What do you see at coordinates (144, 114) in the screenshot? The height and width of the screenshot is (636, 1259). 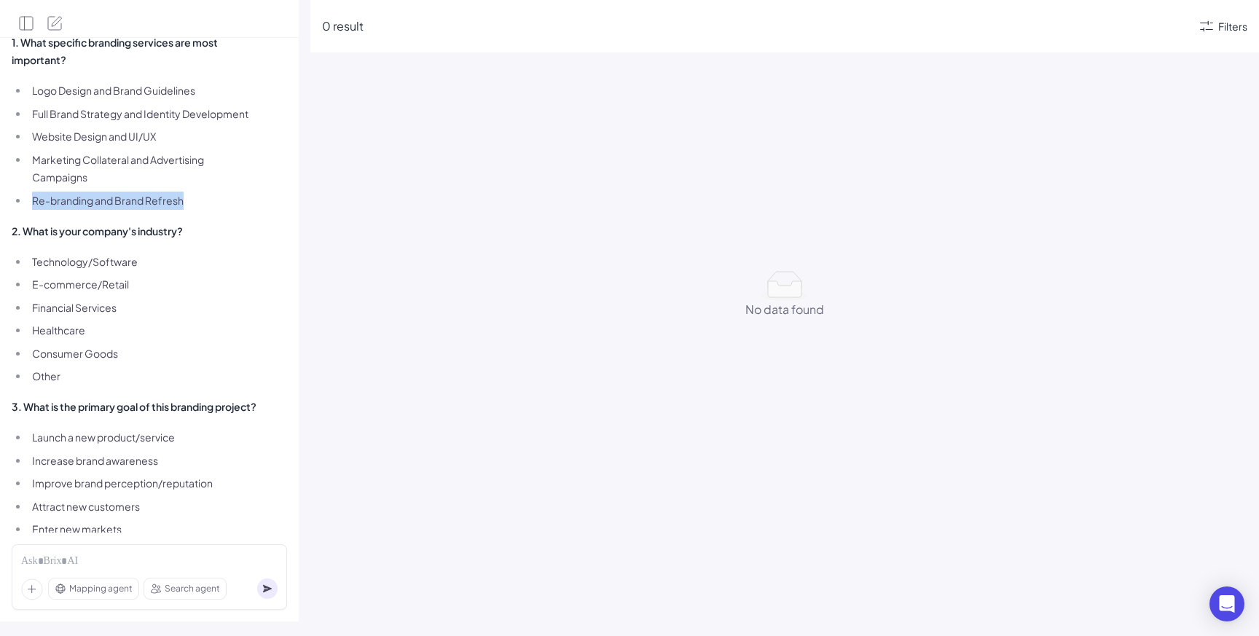 I see `li: Full Brand Strategy and Identity Development` at bounding box center [144, 114].